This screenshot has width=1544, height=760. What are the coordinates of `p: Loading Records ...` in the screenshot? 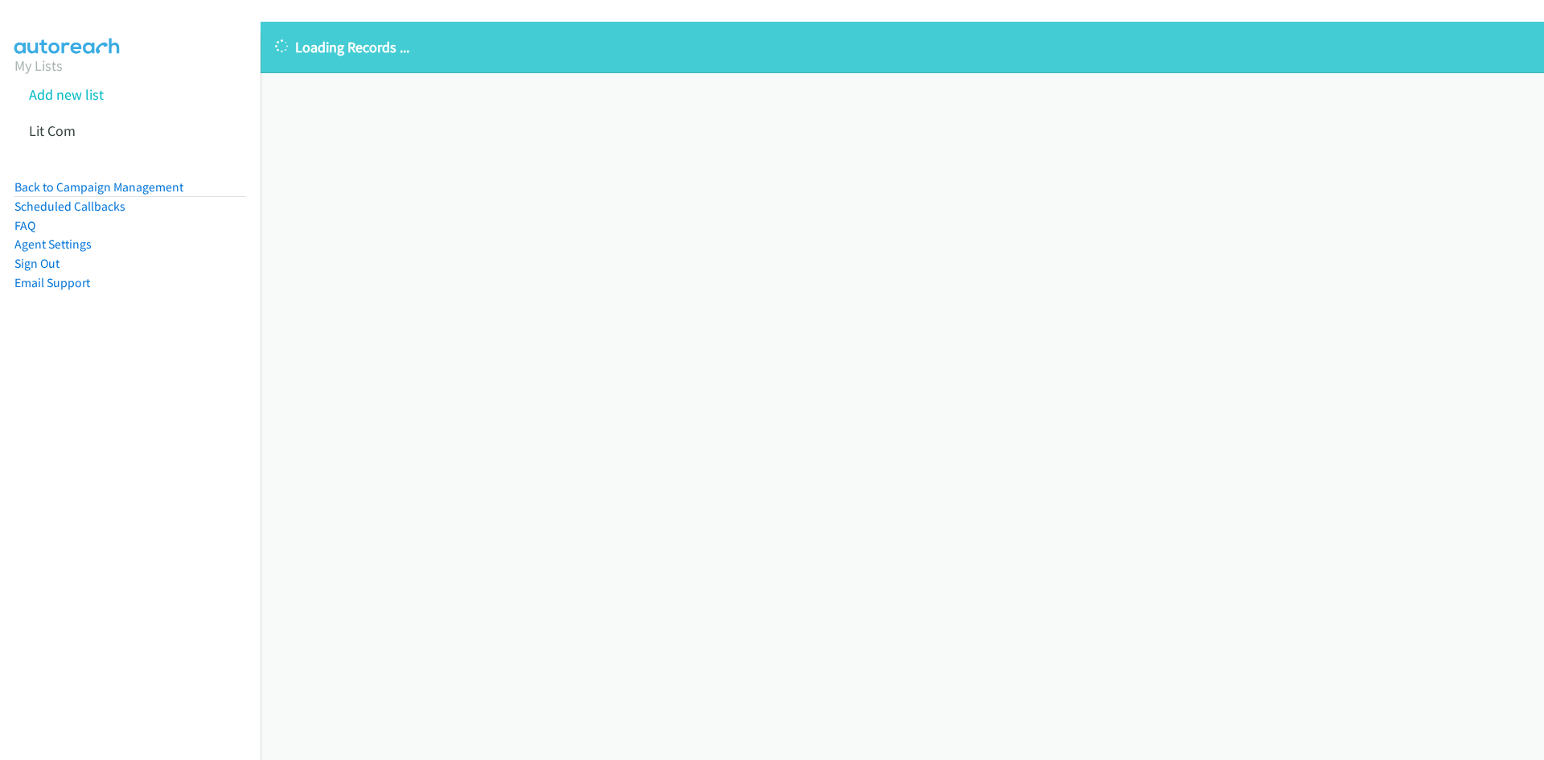 It's located at (902, 47).